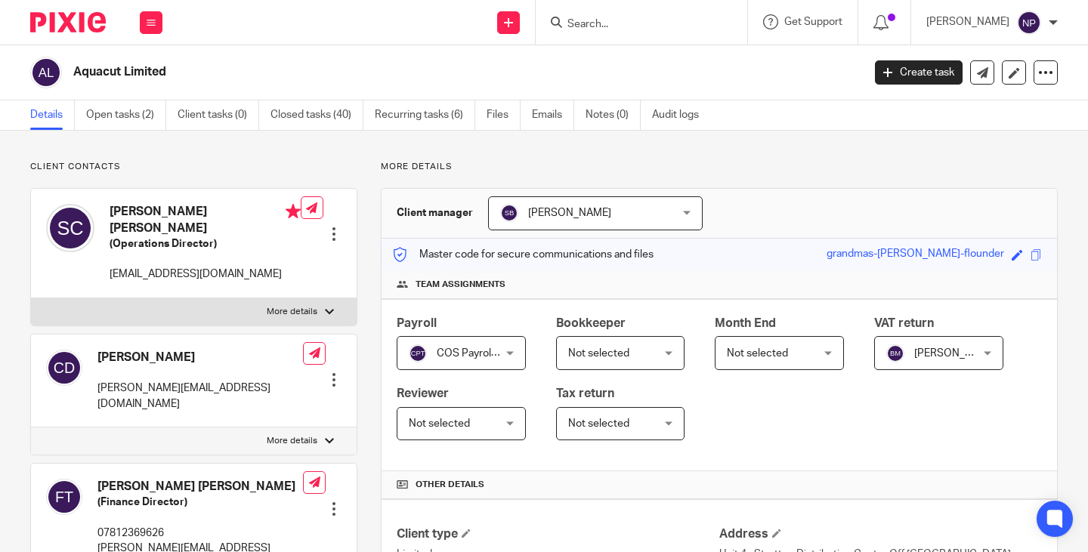  Describe the element at coordinates (681, 115) in the screenshot. I see `a: Audit logs` at that location.